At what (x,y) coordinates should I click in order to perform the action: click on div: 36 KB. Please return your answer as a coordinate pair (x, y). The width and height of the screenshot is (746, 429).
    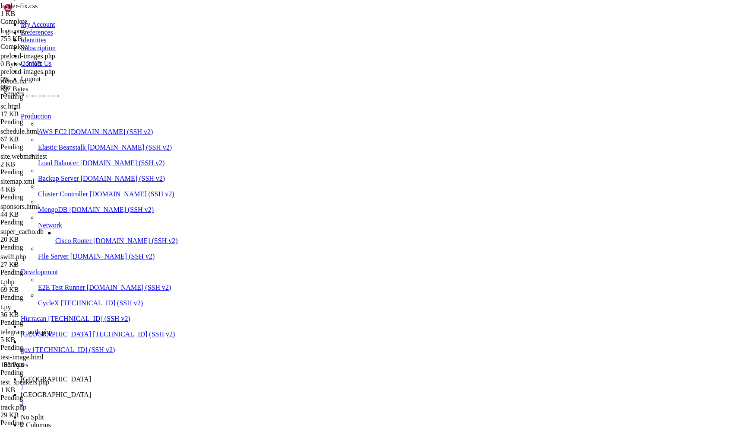
    Looking at the image, I should click on (44, 314).